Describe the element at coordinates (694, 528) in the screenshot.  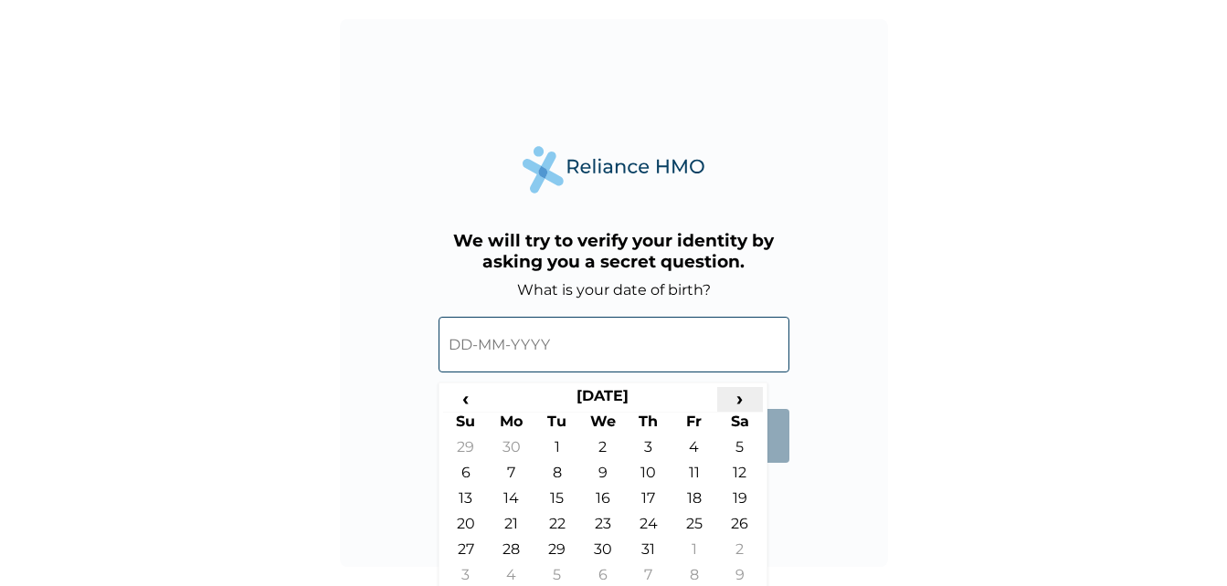
I see `td: 25` at that location.